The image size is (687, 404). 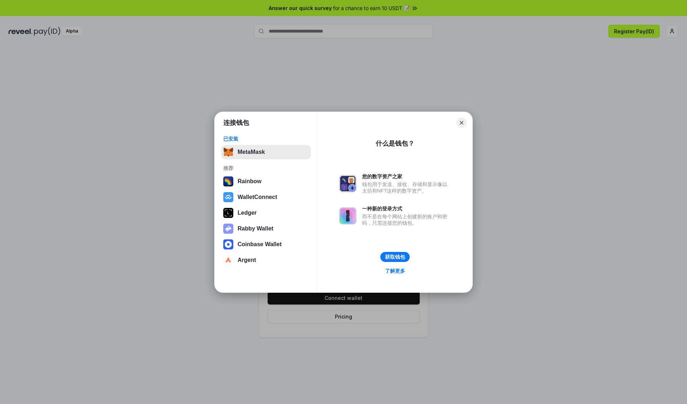 I want to click on a: 了解更多, so click(x=395, y=271).